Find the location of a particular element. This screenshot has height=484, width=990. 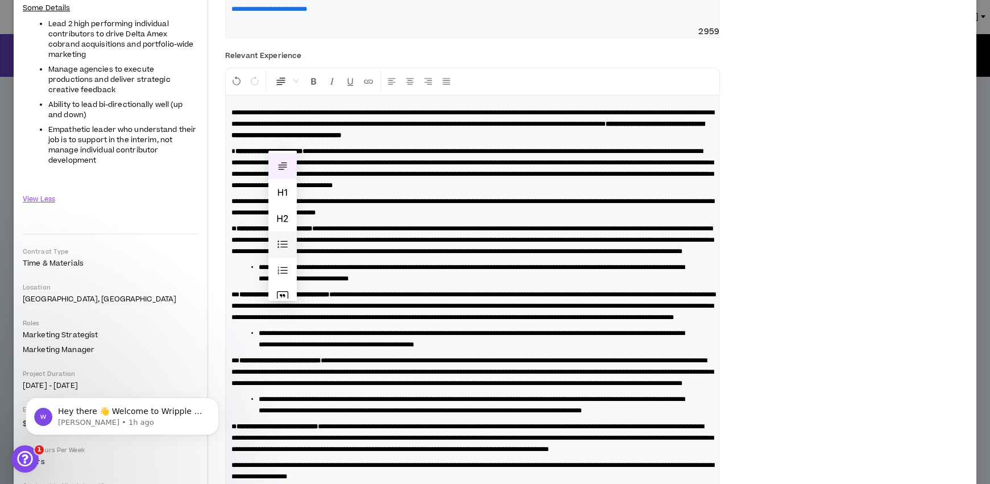

button: Undo is located at coordinates (237, 81).